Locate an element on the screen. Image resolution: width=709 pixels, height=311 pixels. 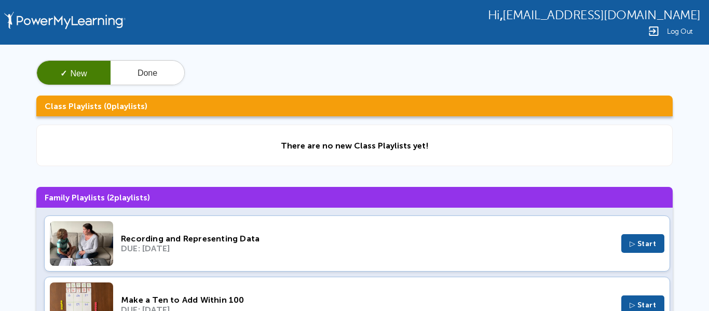
button: ✓New is located at coordinates (74, 73).